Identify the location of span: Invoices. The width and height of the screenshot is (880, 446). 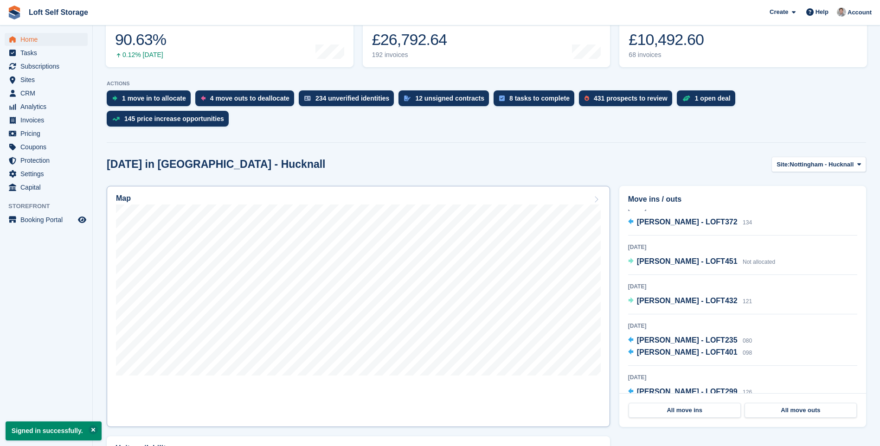
(48, 120).